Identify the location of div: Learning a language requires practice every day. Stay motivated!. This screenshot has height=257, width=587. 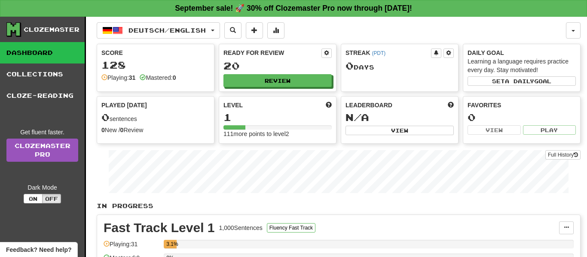
(522, 66).